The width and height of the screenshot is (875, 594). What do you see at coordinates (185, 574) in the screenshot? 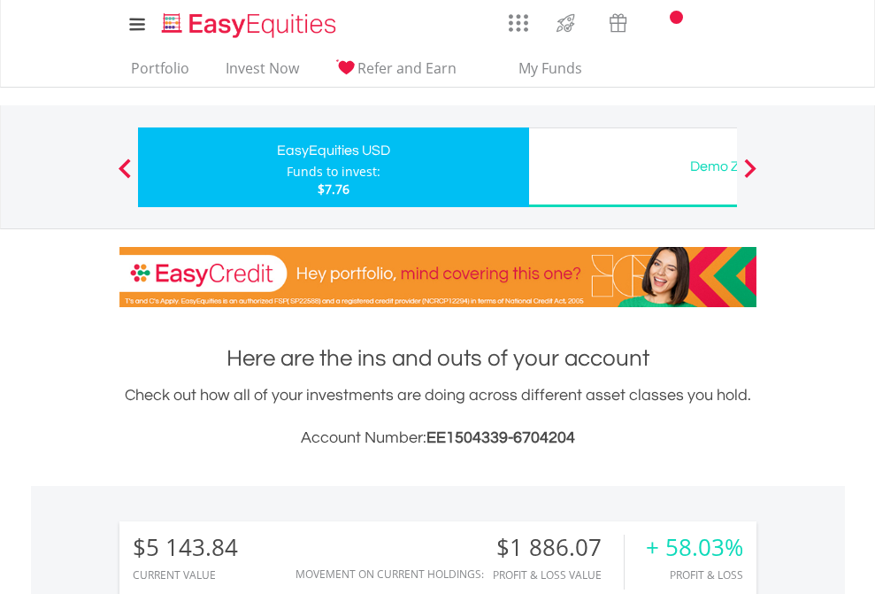
I see `div: CURRENT VALUE` at bounding box center [185, 574].